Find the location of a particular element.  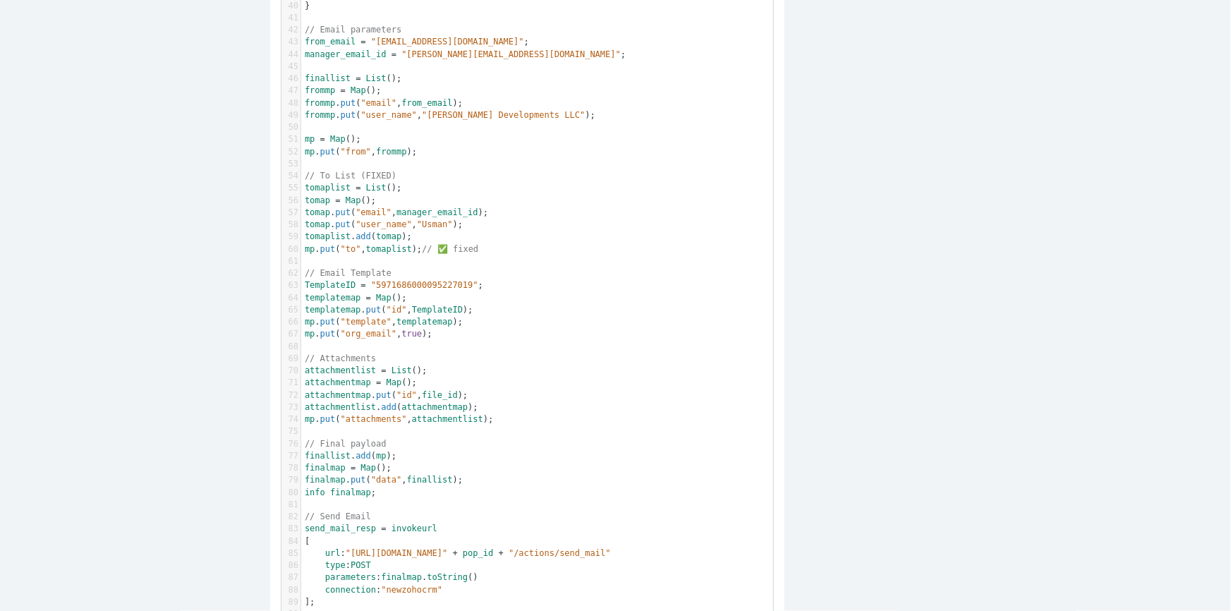

span: pop_id is located at coordinates (478, 553).